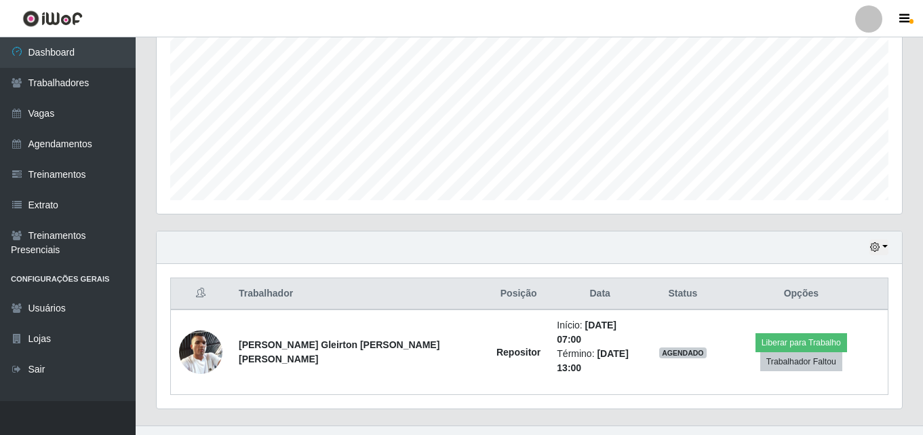  I want to click on img: 1720636795418.jpeg, so click(201, 352).